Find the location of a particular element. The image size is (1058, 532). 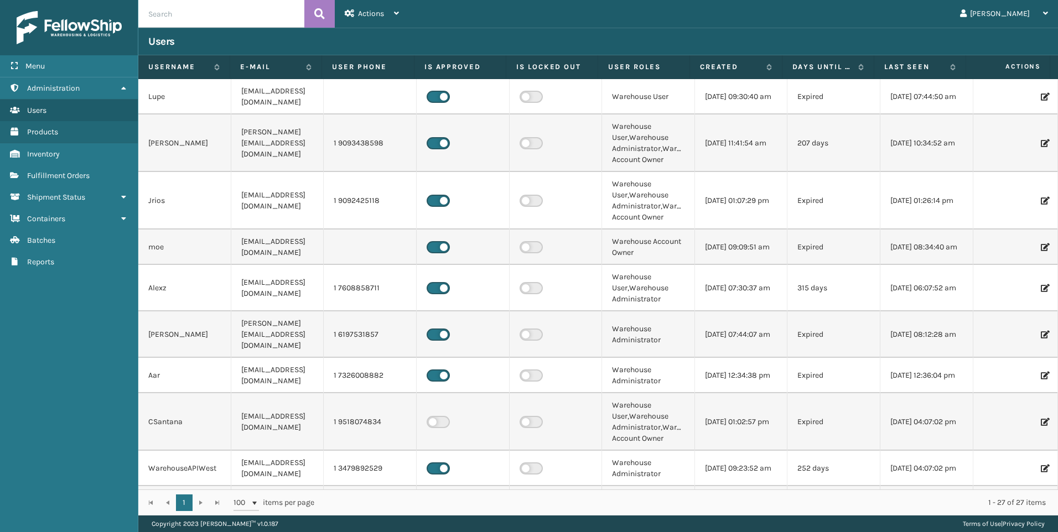

span: Menu is located at coordinates (35, 66).